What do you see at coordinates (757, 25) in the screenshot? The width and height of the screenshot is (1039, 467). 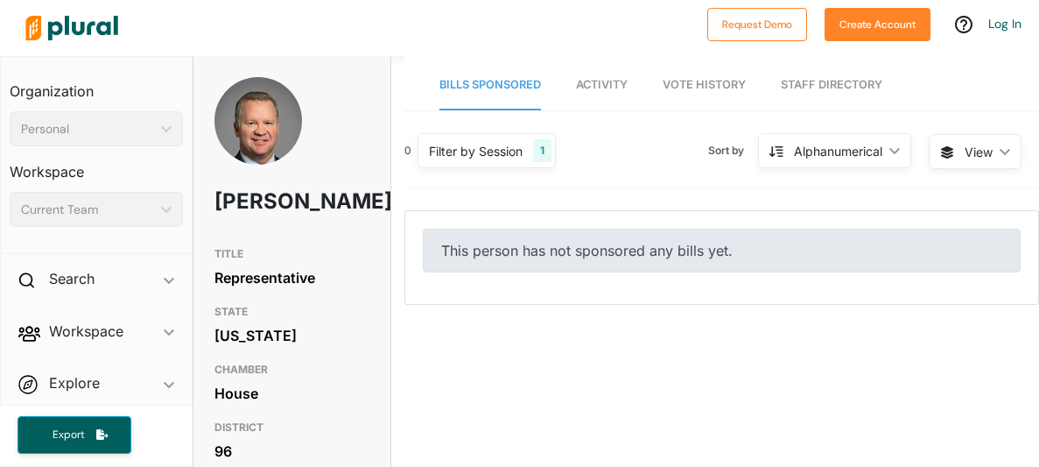 I see `button: Request Demo` at bounding box center [757, 25].